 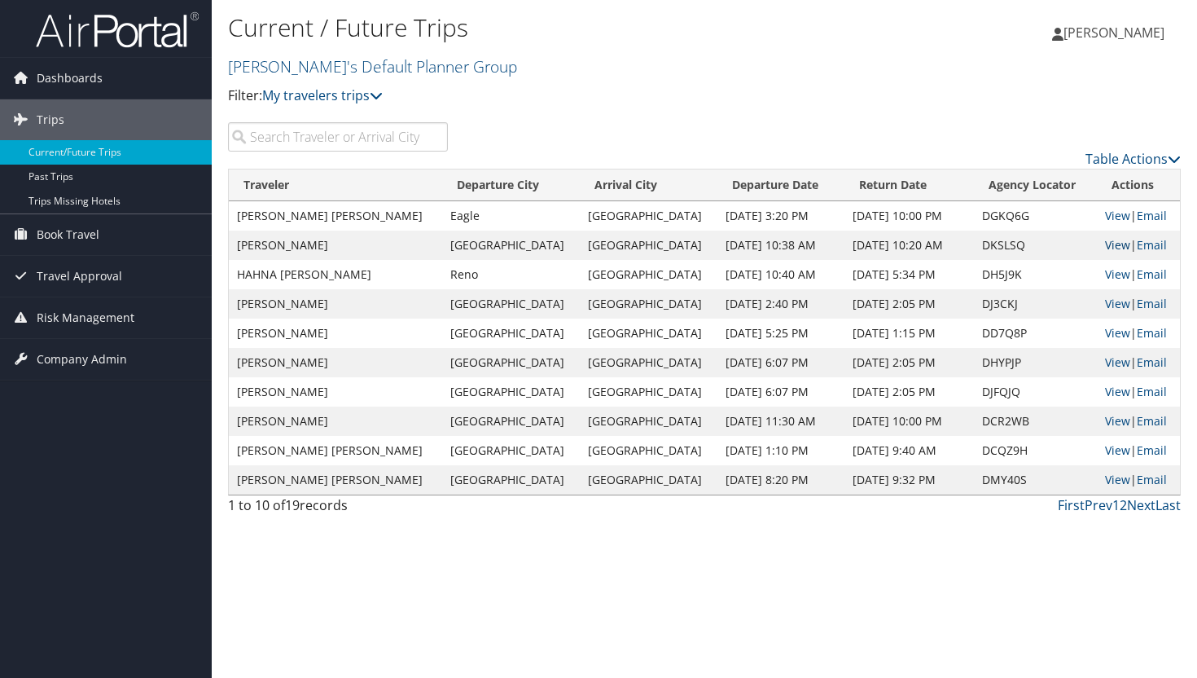 What do you see at coordinates (1116, 505) in the screenshot?
I see `a: 1` at bounding box center [1116, 505].